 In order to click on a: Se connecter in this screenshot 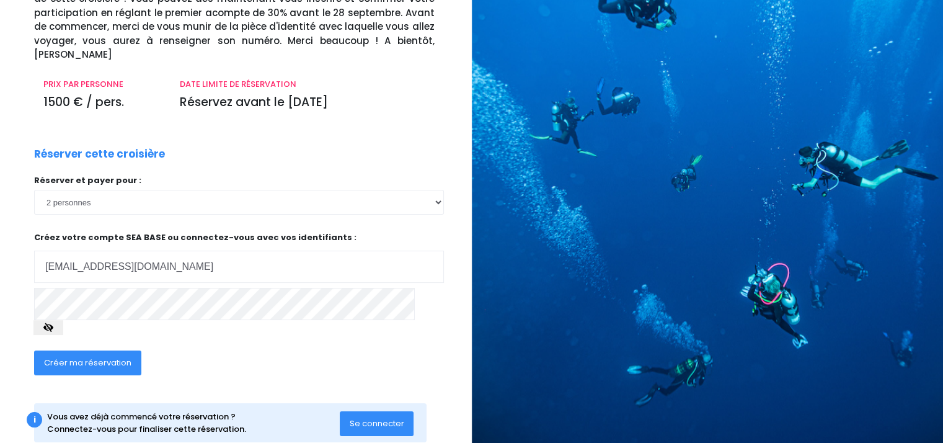, I will do `click(377, 422)`.